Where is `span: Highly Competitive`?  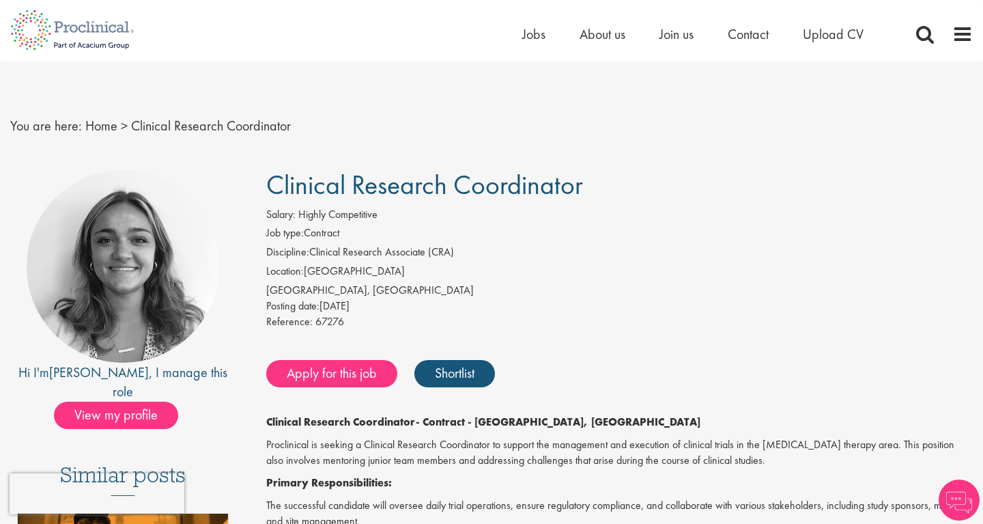
span: Highly Competitive is located at coordinates (338, 214).